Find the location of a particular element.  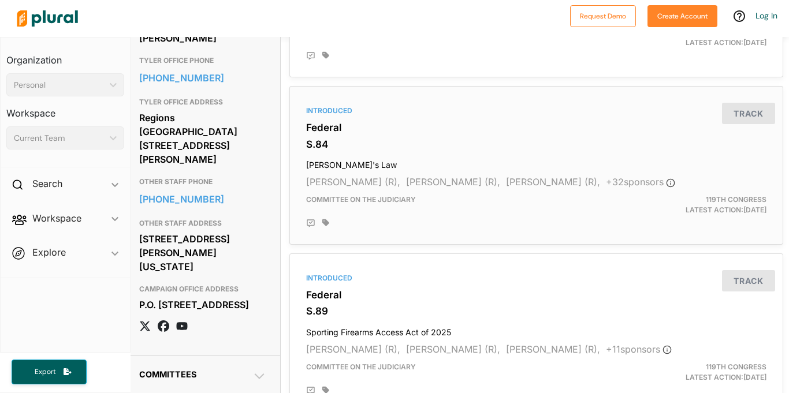

span: Export is located at coordinates (45, 372).